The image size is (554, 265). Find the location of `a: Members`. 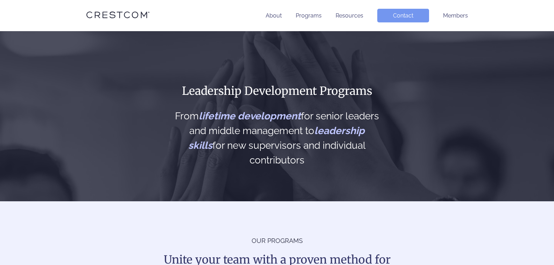

a: Members is located at coordinates (455, 15).